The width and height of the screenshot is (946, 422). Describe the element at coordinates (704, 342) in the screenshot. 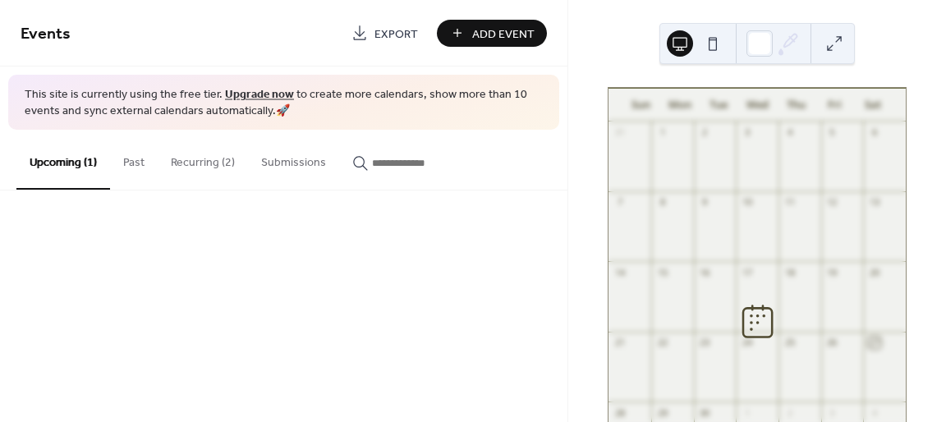

I see `div: 23` at that location.